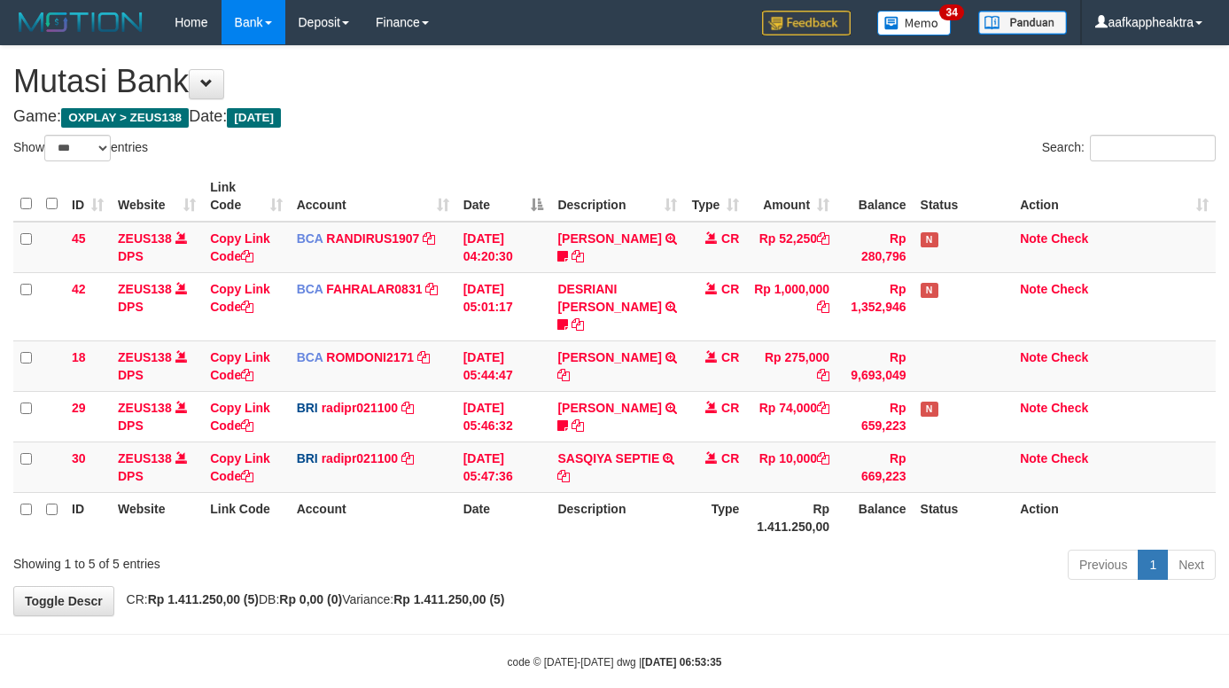  Describe the element at coordinates (875, 247) in the screenshot. I see `td: Rp 280,796` at that location.